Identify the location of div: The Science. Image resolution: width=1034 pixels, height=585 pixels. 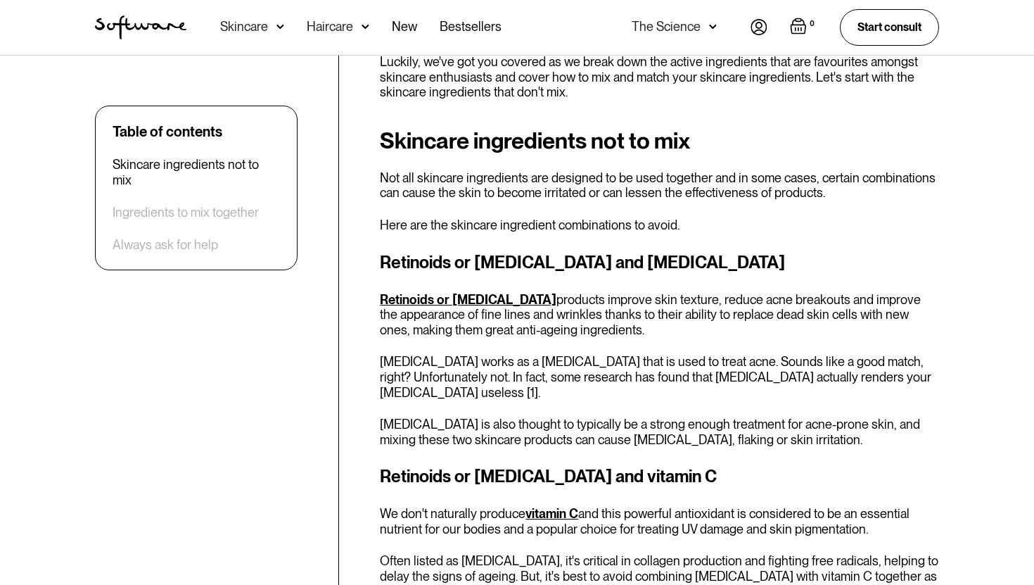
(666, 27).